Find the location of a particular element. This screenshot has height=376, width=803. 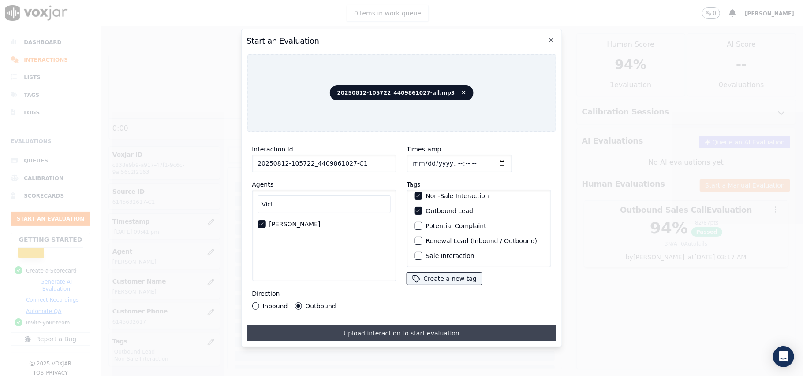

button: Upload interaction to start evaluation is located at coordinates (401, 334).